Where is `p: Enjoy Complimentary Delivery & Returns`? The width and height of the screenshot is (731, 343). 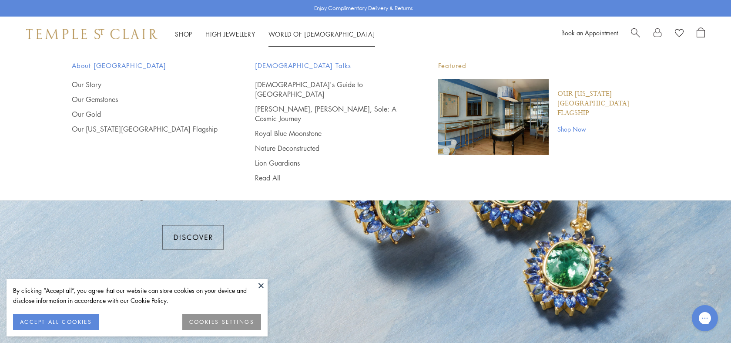
p: Enjoy Complimentary Delivery & Returns is located at coordinates (364, 8).